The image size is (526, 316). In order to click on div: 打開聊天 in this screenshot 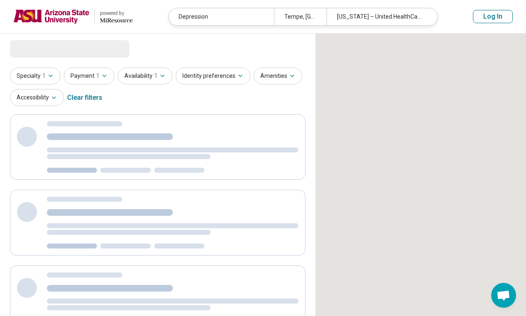, I will do `click(504, 296)`.